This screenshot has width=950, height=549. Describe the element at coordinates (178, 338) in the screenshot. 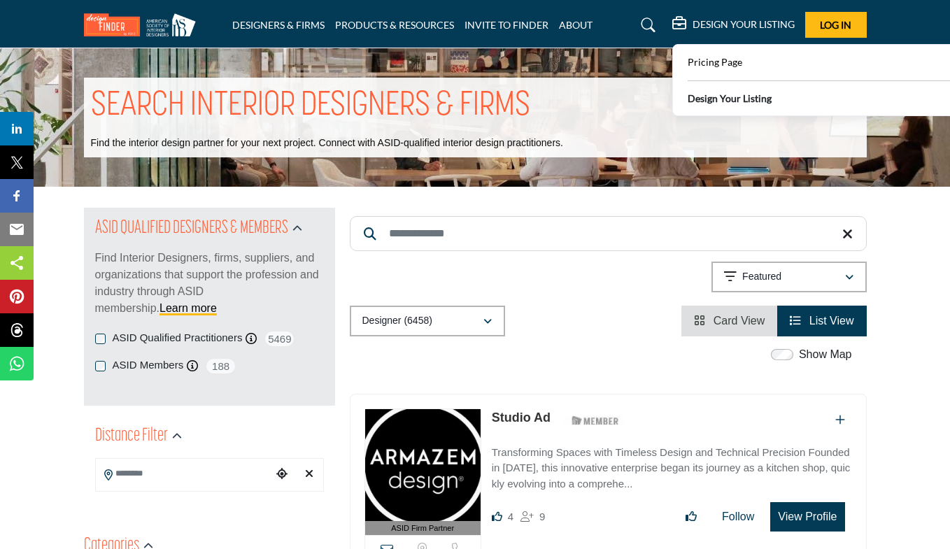

I see `label: ASID Qualified Practitioners` at that location.